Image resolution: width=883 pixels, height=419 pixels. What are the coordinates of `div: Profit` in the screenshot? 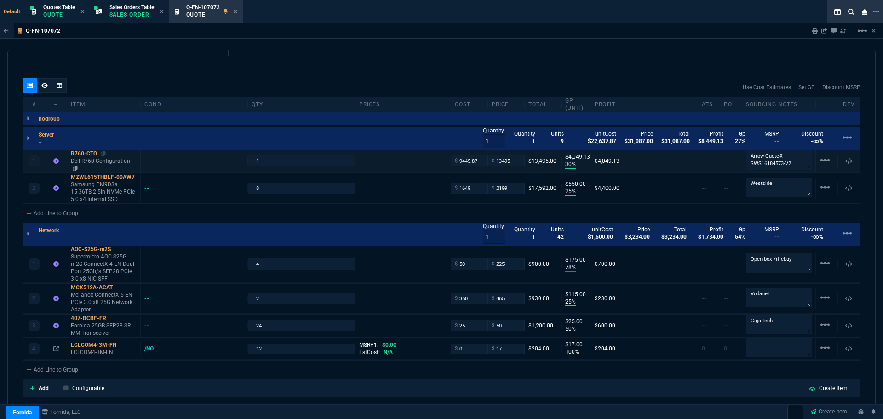 It's located at (644, 104).